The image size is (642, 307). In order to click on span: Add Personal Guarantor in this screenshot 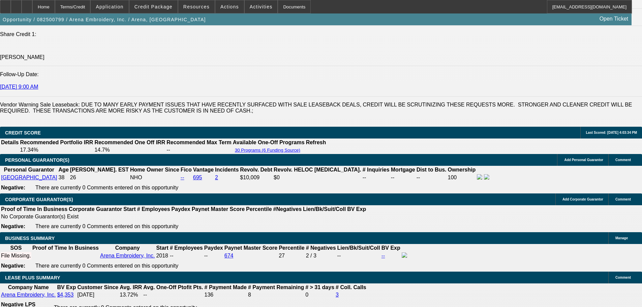, I will do `click(583, 160)`.